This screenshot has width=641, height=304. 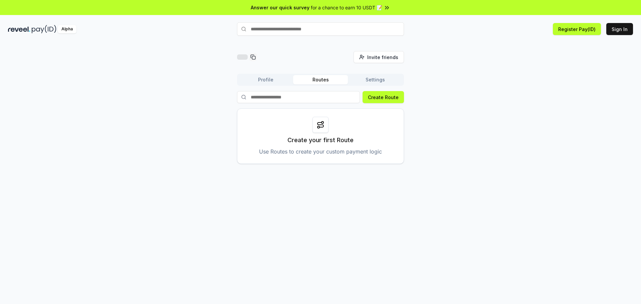 I want to click on p: Use Routes to create your custom payment logic, so click(x=321, y=152).